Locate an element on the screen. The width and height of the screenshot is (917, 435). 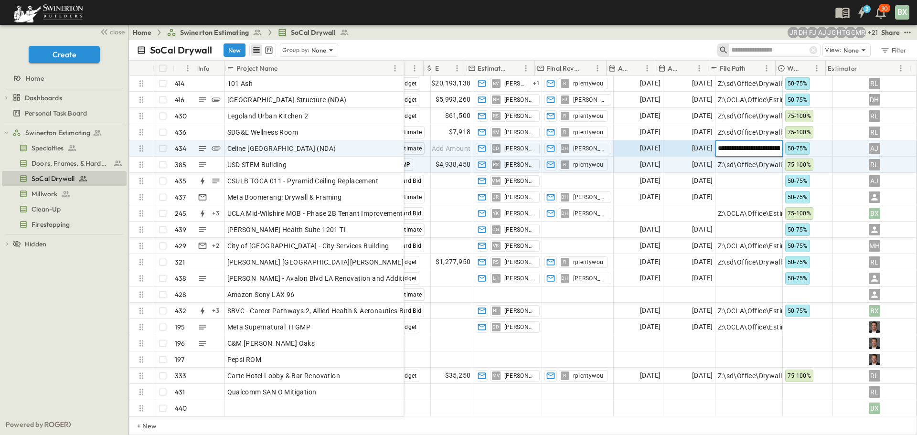
p: 321 is located at coordinates (180, 262).